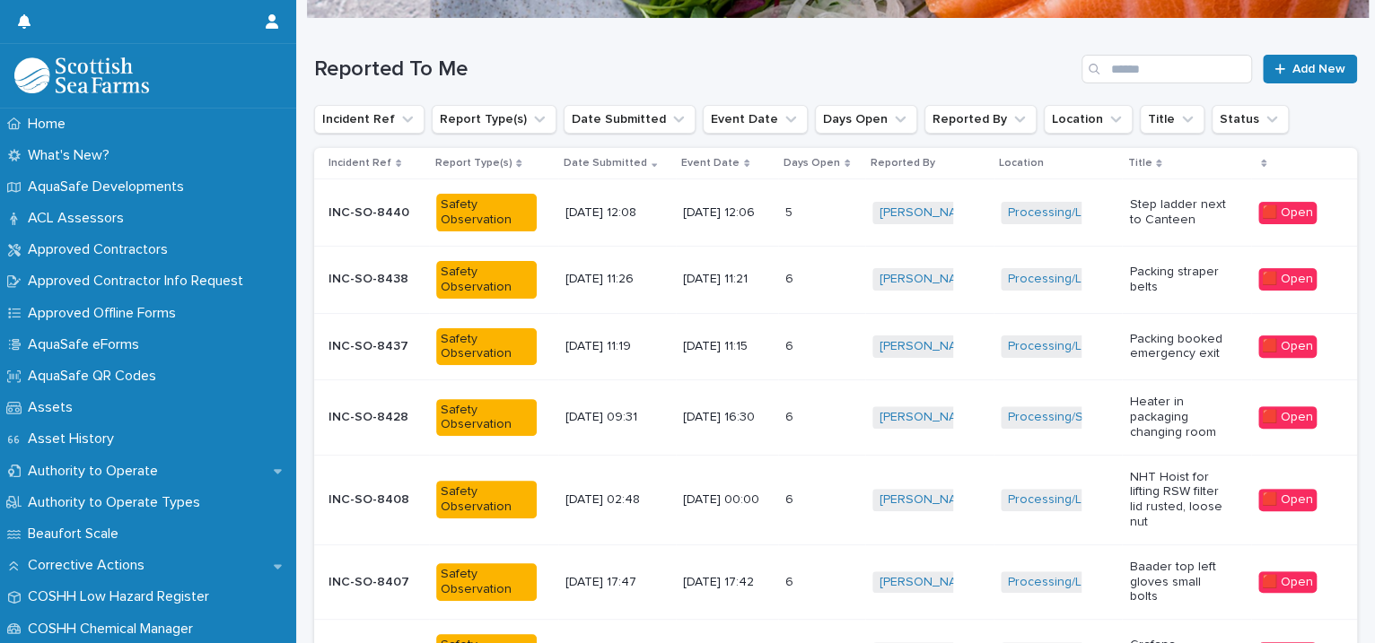  Describe the element at coordinates (370, 277) in the screenshot. I see `p: INC-SO-8438` at that location.